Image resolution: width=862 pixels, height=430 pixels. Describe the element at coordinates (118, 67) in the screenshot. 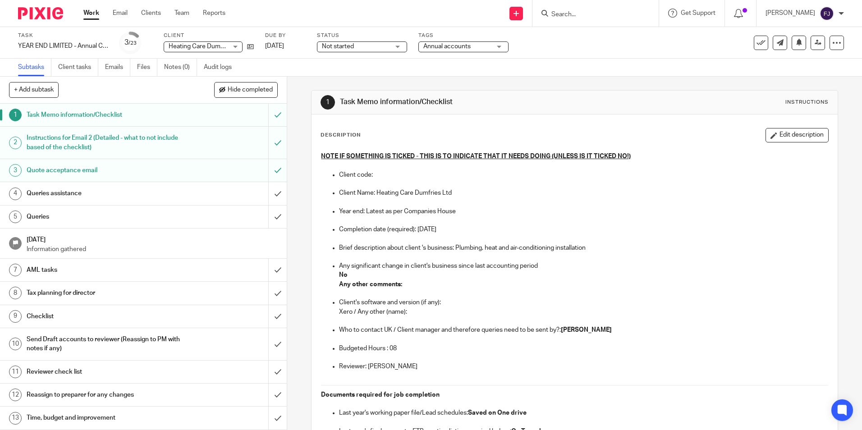

I see `a: Emails` at that location.